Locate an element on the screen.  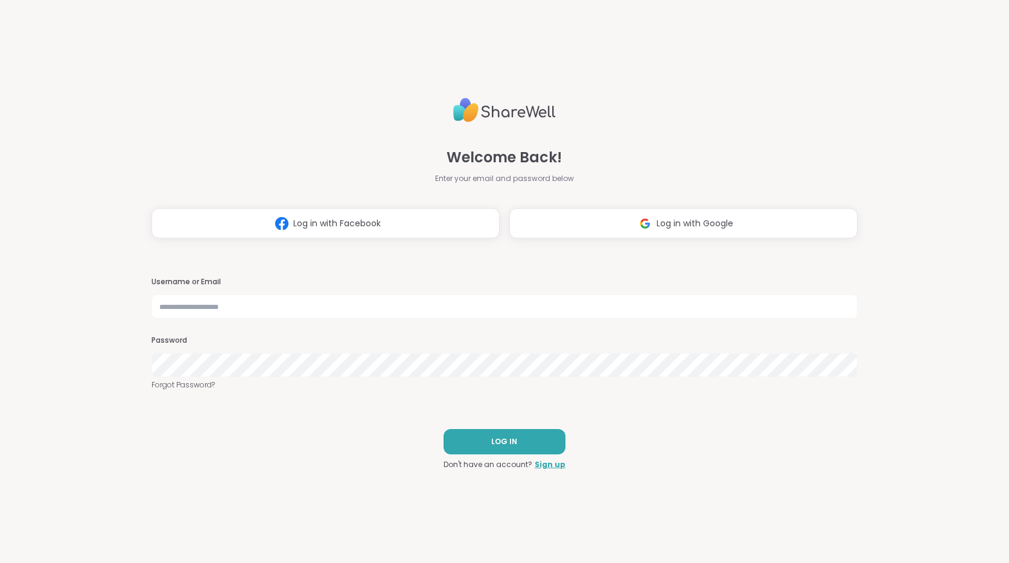
a: Sign up is located at coordinates (550, 465).